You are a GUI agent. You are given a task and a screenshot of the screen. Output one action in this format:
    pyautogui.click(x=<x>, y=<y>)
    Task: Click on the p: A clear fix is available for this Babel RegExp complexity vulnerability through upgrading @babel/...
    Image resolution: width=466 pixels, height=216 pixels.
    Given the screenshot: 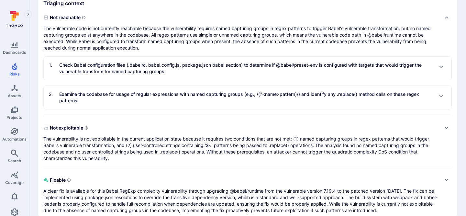 What is the action you would take?
    pyautogui.click(x=241, y=201)
    